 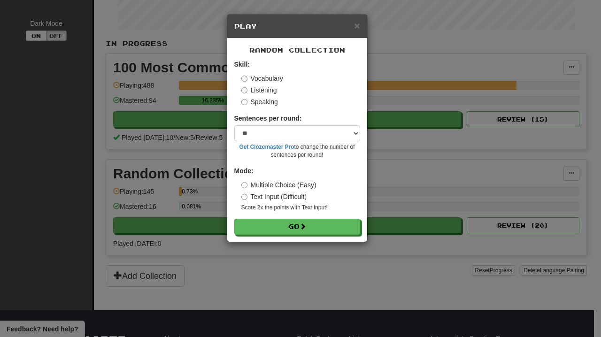 I want to click on input: Speaking, so click(x=244, y=102).